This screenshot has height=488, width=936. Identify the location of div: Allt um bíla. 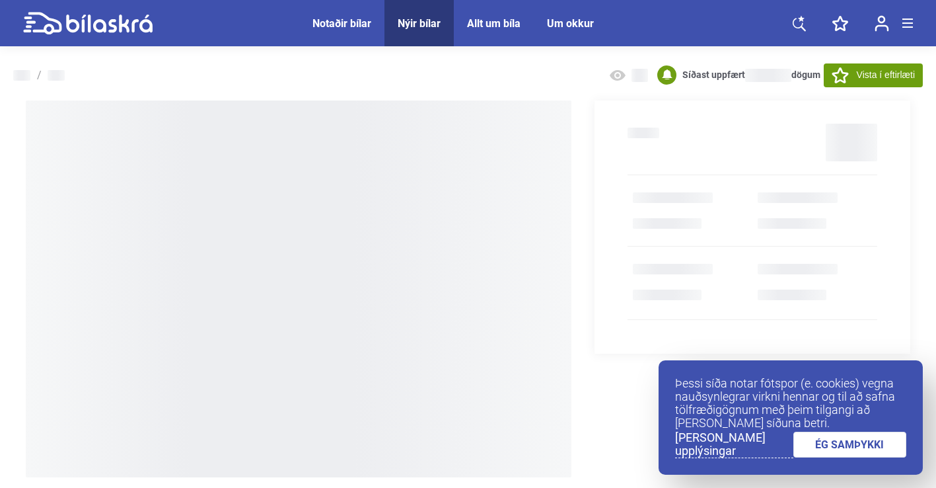
(494, 23).